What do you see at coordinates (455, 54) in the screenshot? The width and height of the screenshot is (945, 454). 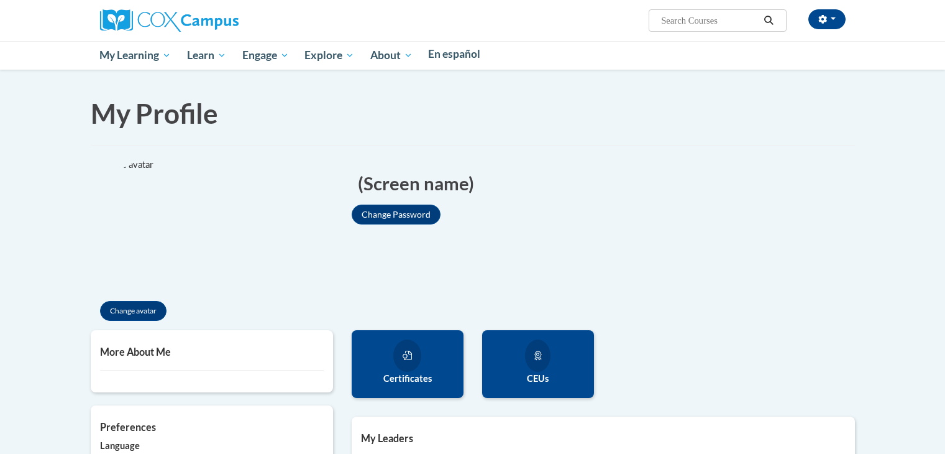 I see `a: En español` at bounding box center [455, 54].